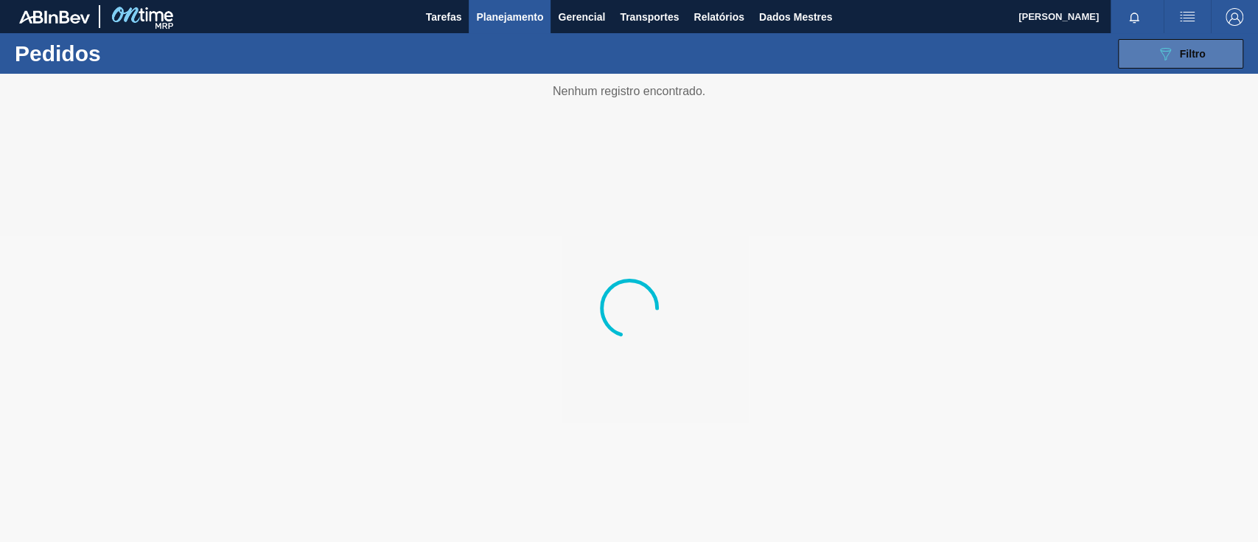 Image resolution: width=1258 pixels, height=542 pixels. What do you see at coordinates (444, 17) in the screenshot?
I see `font: Tarefas` at bounding box center [444, 17].